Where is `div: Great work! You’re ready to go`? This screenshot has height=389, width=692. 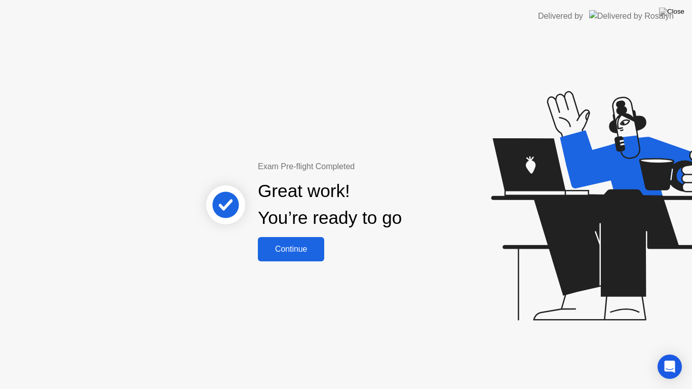 div: Great work! You’re ready to go is located at coordinates (330, 205).